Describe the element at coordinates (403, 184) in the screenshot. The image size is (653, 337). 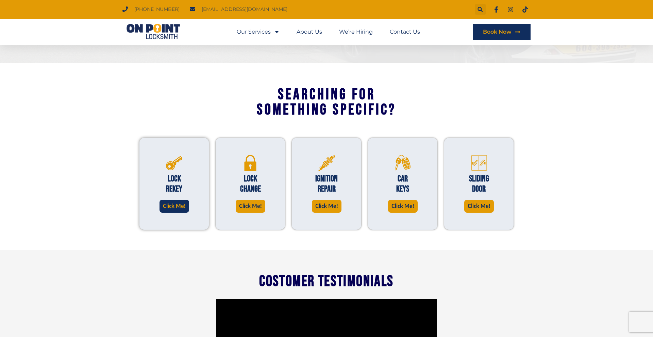
I see `h2: Car Keys` at that location.